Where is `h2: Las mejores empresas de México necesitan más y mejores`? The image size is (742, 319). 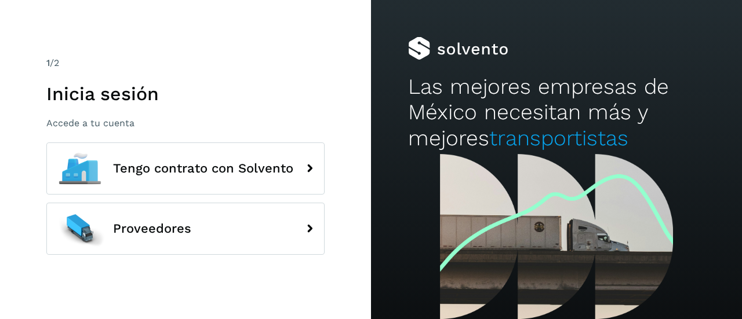 h2: Las mejores empresas de México necesitan más y mejores is located at coordinates (556, 112).